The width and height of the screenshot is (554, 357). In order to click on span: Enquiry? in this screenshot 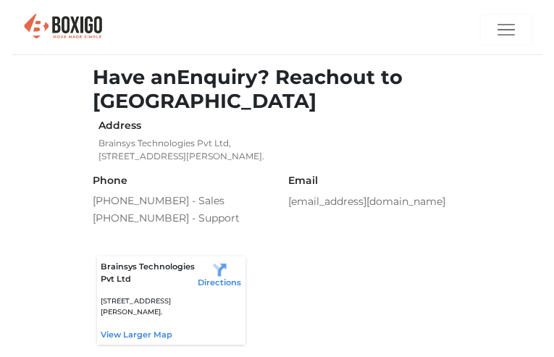, I will do `click(223, 77)`.